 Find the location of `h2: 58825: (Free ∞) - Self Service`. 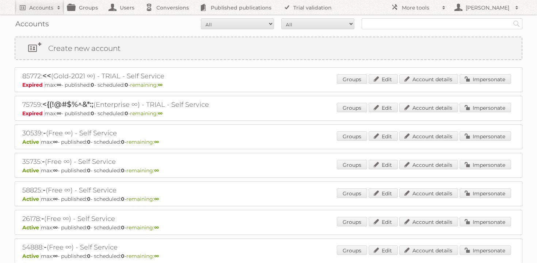

h2: 58825: (Free ∞) - Self Service is located at coordinates (150, 190).